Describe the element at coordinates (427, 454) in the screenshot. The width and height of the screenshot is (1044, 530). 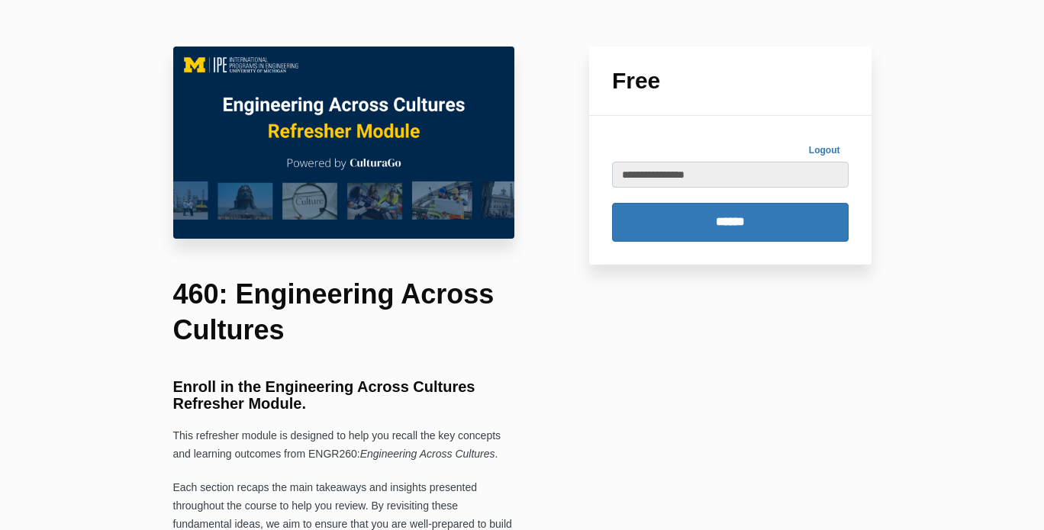
I see `span: Engineering Across Cultures` at that location.